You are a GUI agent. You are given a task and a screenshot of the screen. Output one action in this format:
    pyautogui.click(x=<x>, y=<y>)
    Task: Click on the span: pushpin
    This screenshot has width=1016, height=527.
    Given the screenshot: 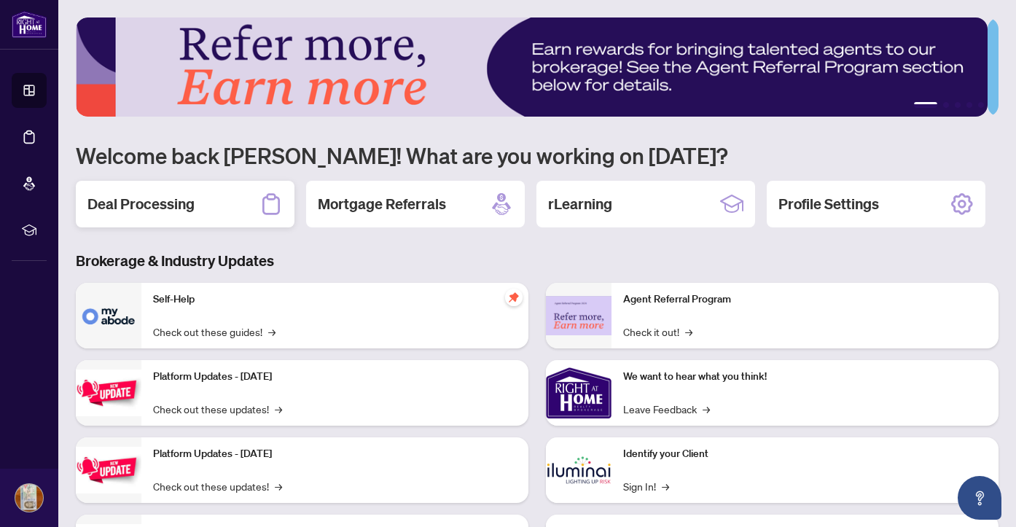 What is the action you would take?
    pyautogui.click(x=514, y=297)
    